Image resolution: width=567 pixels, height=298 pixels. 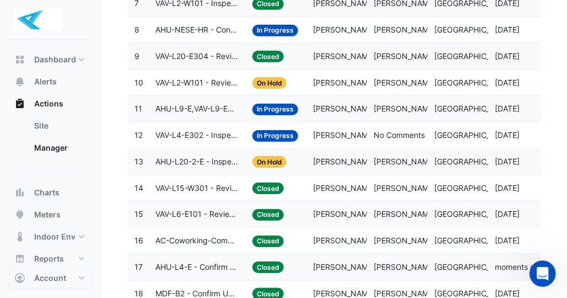 What do you see at coordinates (20, 236) in the screenshot?
I see `app-icon: Indoor Env` at bounding box center [20, 236].